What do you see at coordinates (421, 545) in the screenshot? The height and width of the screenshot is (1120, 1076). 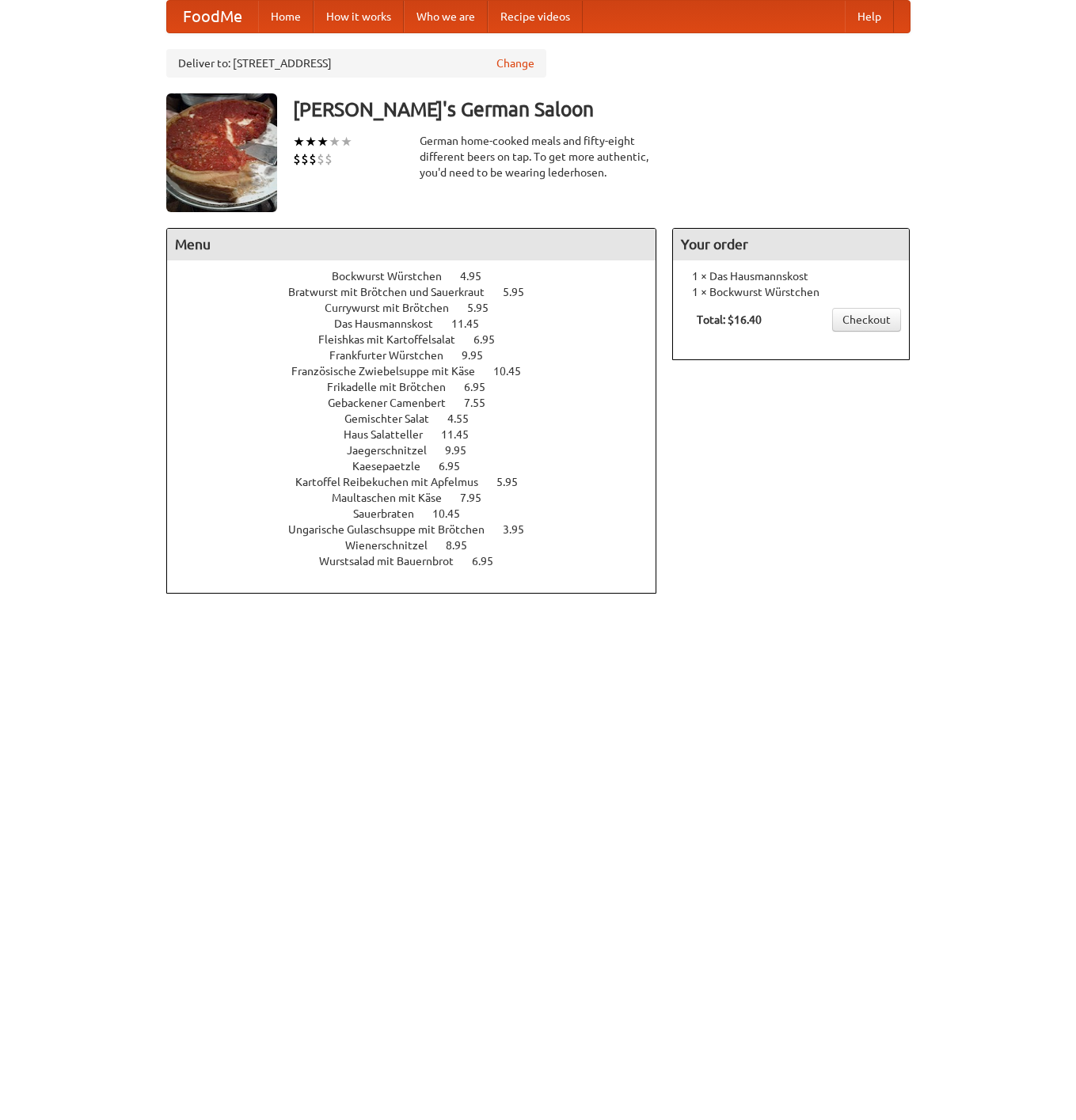 I see `a: Wienerschnitzel 8.95` at bounding box center [421, 545].